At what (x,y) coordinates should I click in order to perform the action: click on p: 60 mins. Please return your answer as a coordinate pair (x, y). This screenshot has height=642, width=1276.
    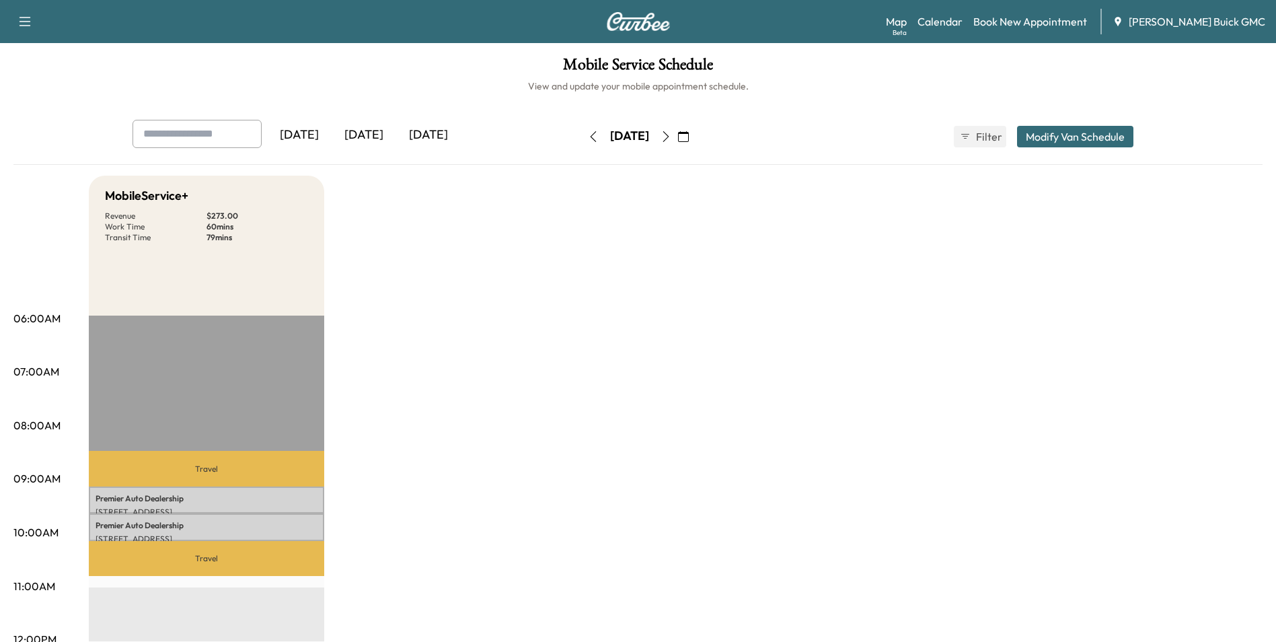
    Looking at the image, I should click on (257, 227).